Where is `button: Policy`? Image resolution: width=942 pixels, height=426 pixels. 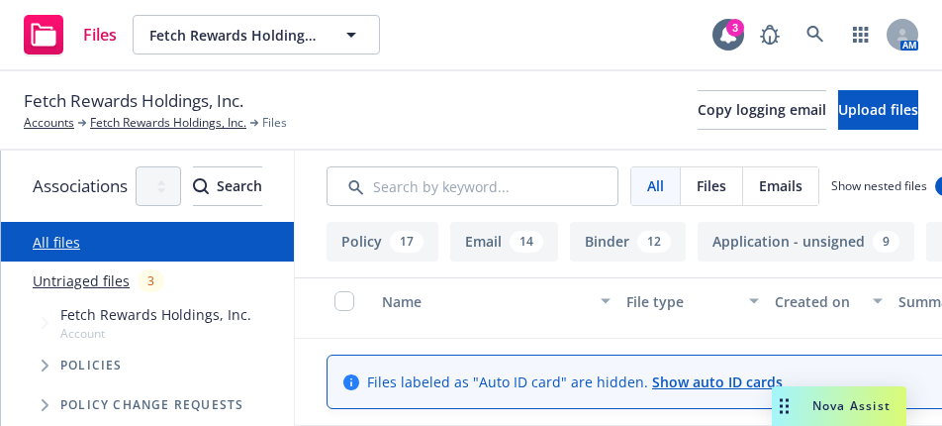
button: Policy is located at coordinates (382, 241).